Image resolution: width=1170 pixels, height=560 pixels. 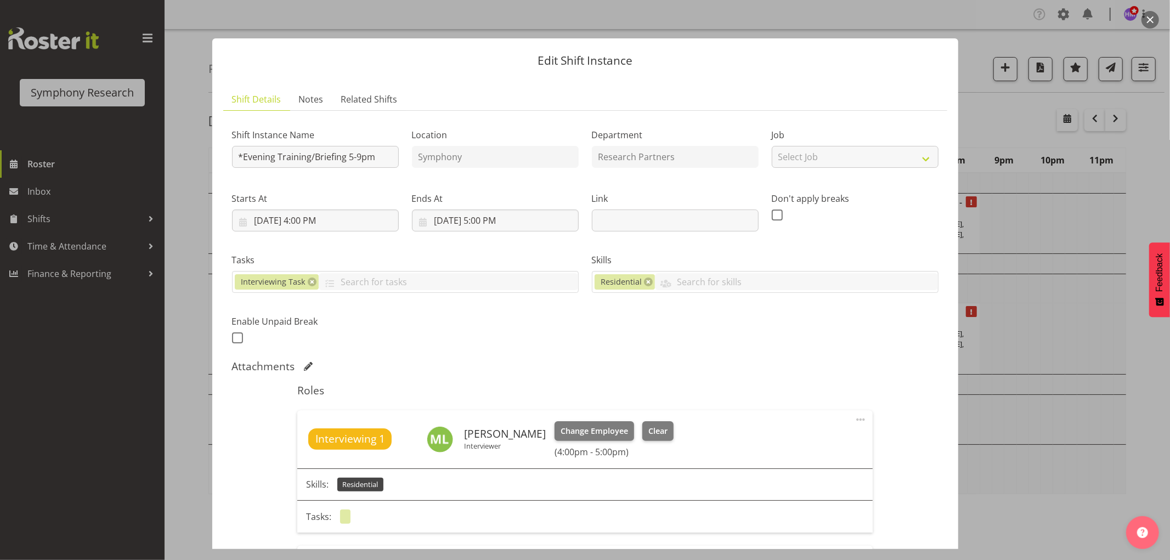 What do you see at coordinates (257, 99) in the screenshot?
I see `span: Shift Details` at bounding box center [257, 99].